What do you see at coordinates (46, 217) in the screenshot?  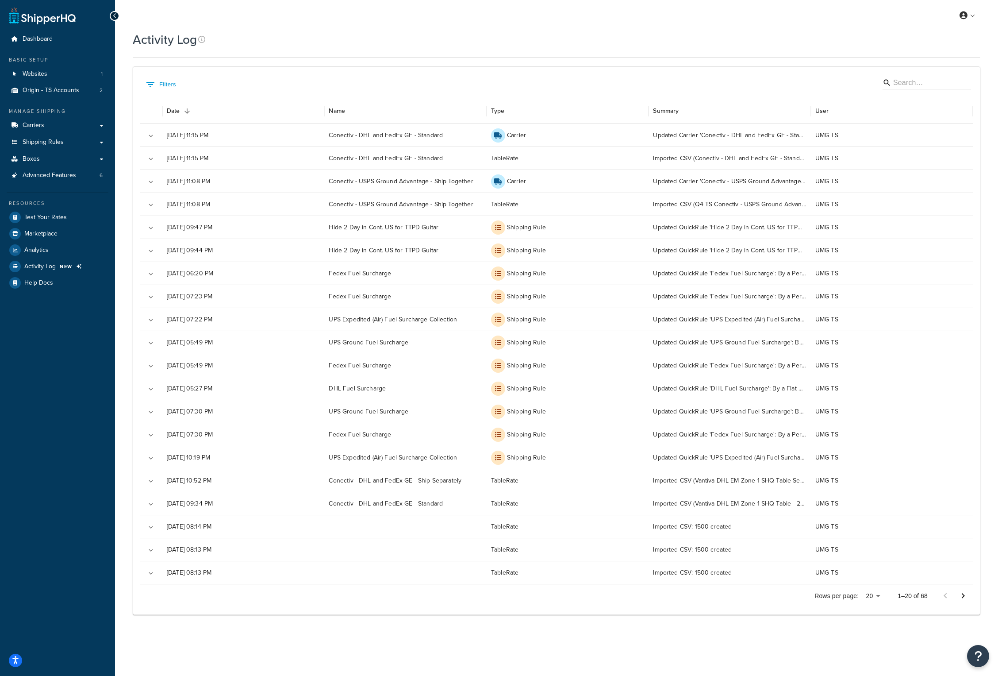 I see `span: Test Your Rates` at bounding box center [46, 217].